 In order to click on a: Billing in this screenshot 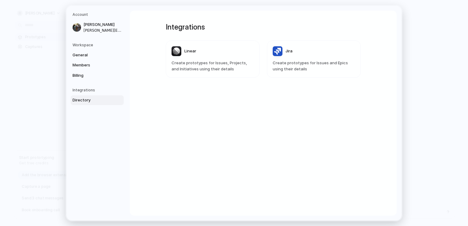, I will do `click(97, 75)`.